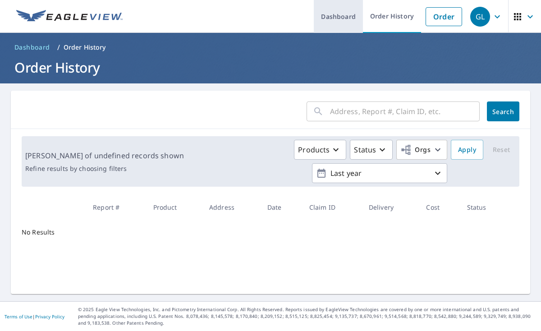 This screenshot has width=541, height=331. Describe the element at coordinates (105, 169) in the screenshot. I see `p: Refine results by choosing filters` at that location.